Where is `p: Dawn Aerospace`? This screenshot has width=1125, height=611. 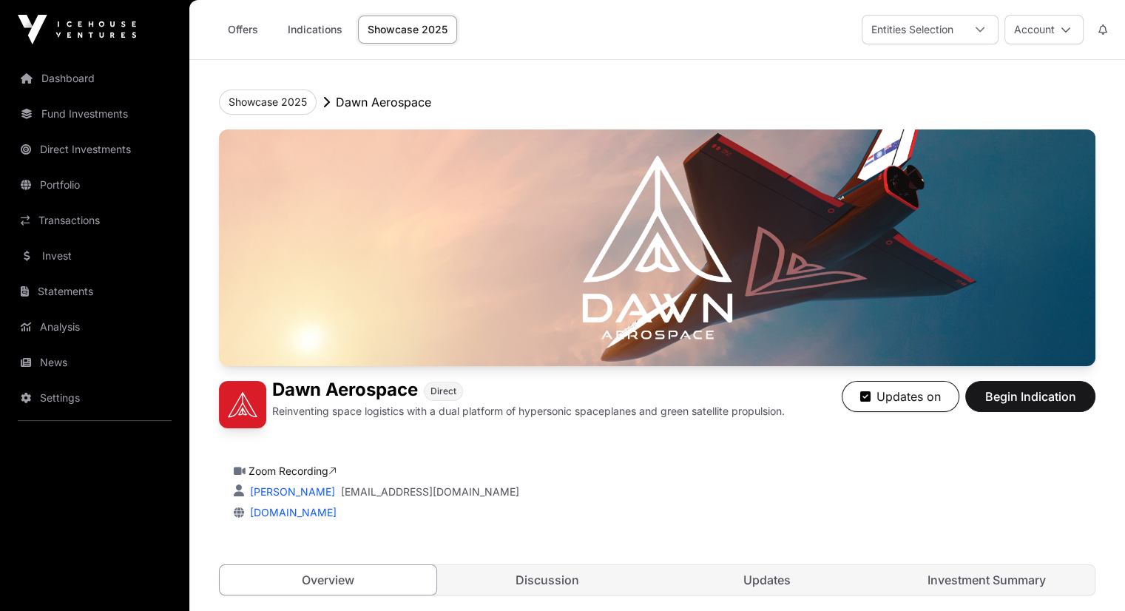
p: Dawn Aerospace is located at coordinates (383, 102).